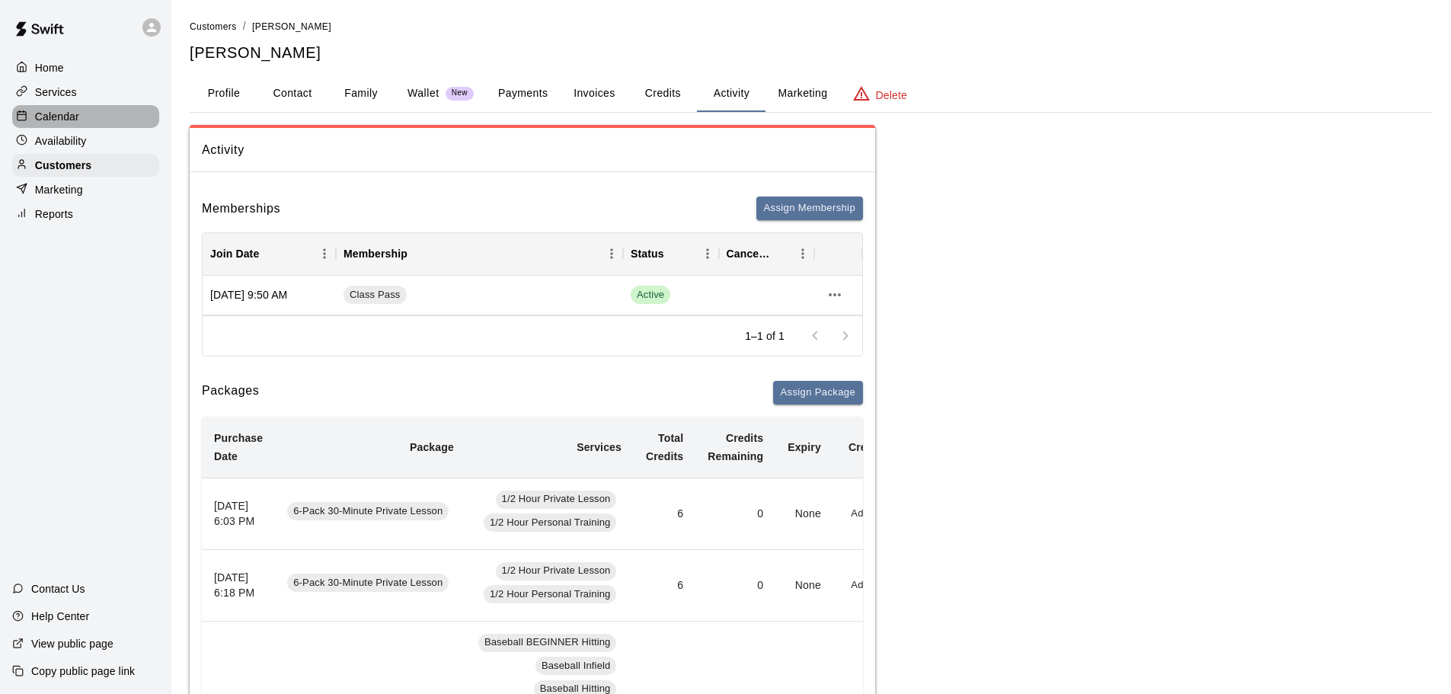  Describe the element at coordinates (61, 141) in the screenshot. I see `p: Availability` at that location.